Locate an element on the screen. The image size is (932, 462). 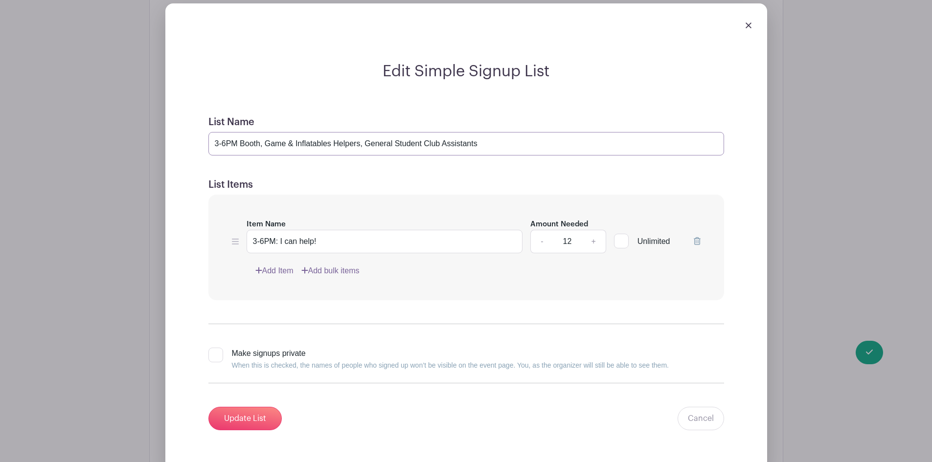
div: Make signups private is located at coordinates (450, 360).